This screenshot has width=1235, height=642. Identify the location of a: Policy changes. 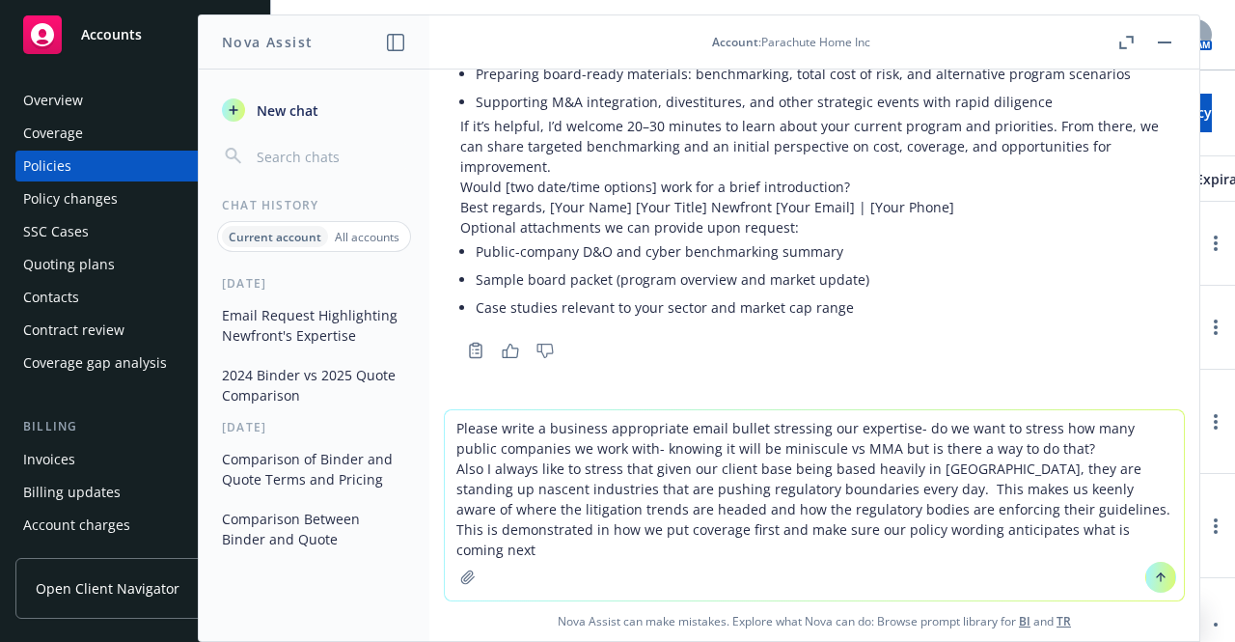
(135, 199).